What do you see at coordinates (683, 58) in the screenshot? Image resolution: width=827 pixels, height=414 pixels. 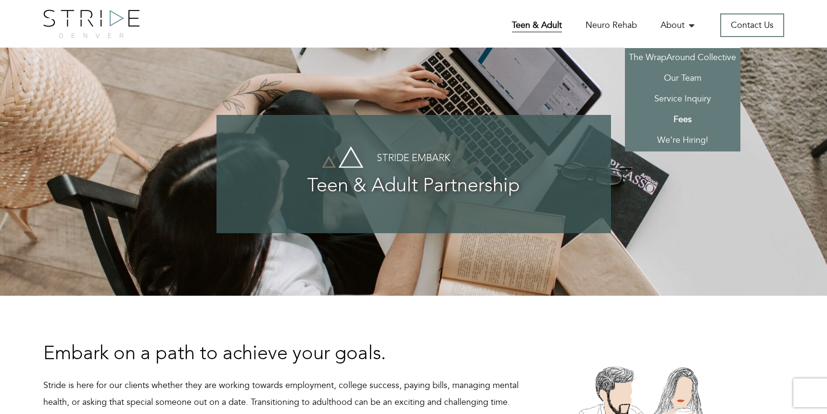 I see `a: The WrapAround Collective` at bounding box center [683, 58].